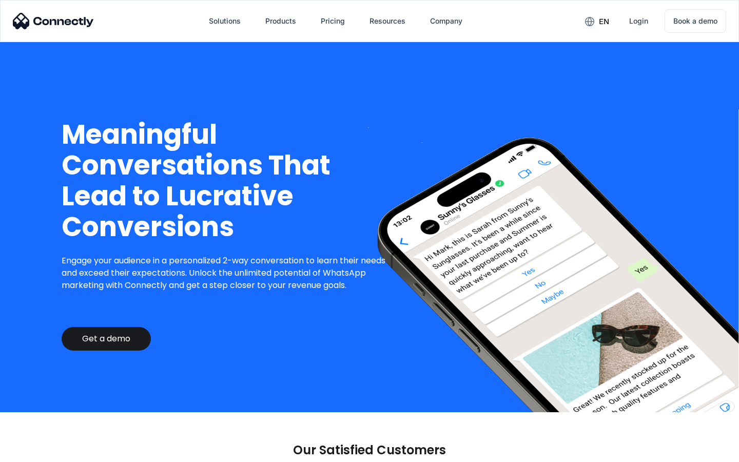 The width and height of the screenshot is (739, 462). I want to click on h1: Meaningful Conversations That Lead to Lucrative Conversions, so click(227, 181).